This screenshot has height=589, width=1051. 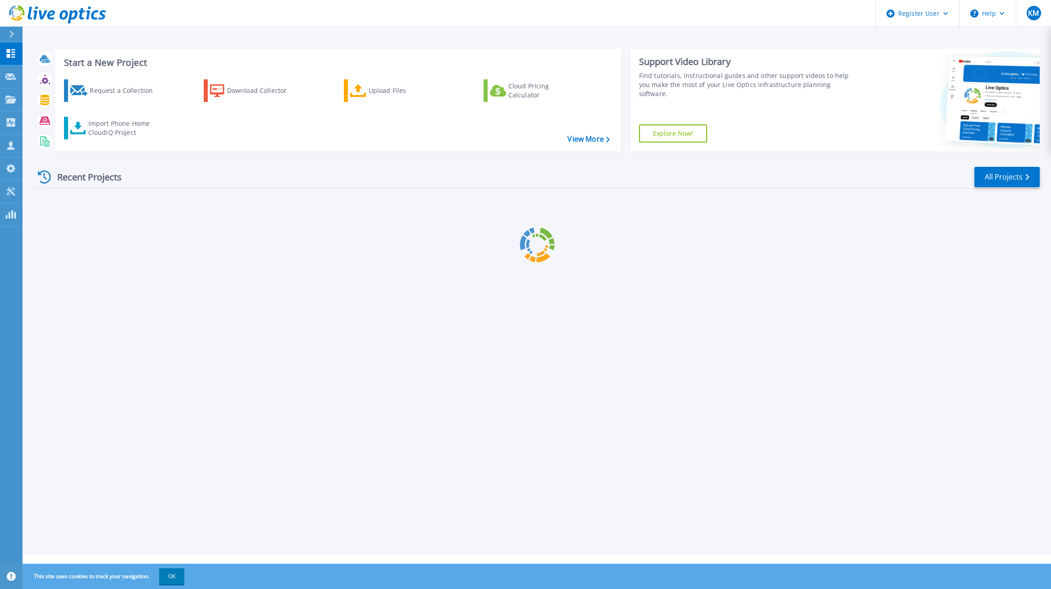 I want to click on button: OK, so click(x=172, y=576).